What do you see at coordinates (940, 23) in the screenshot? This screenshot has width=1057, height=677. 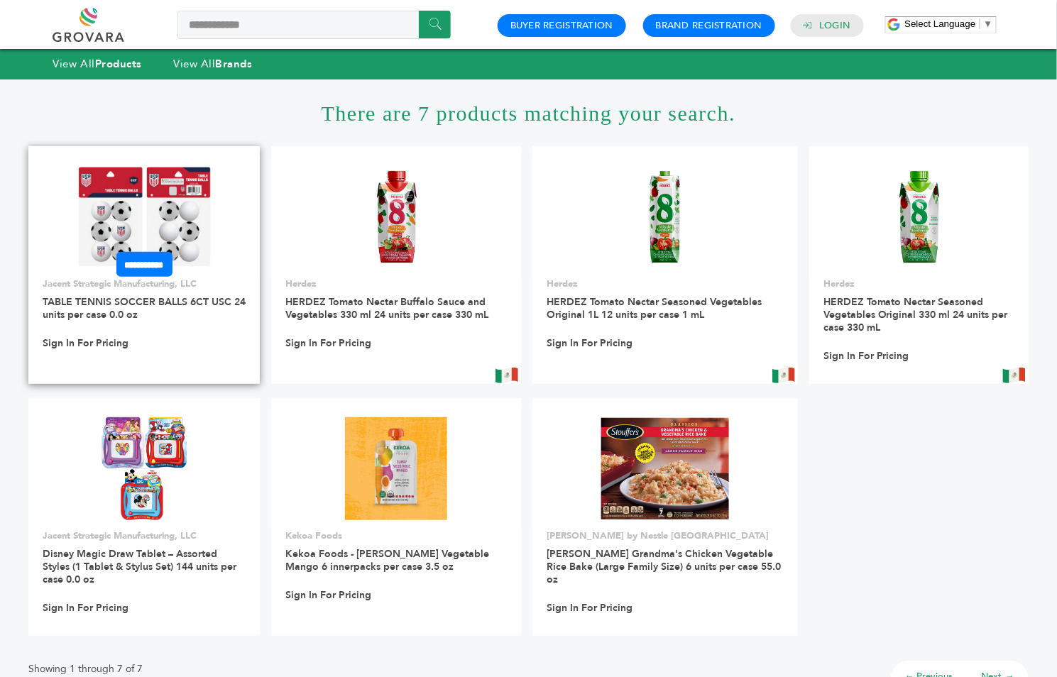 I see `span: Select Language` at bounding box center [940, 23].